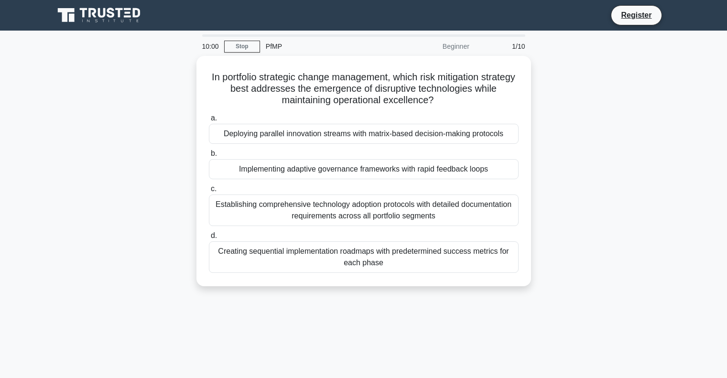 The image size is (727, 378). What do you see at coordinates (214, 188) in the screenshot?
I see `span: c.` at bounding box center [214, 188].